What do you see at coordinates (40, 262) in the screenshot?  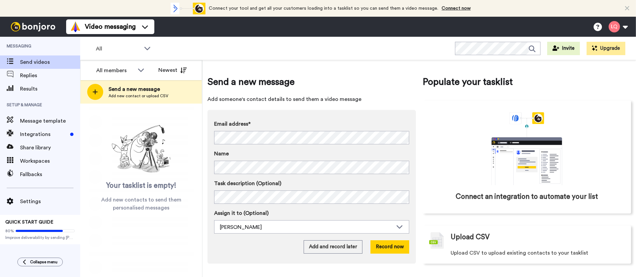 I see `button: Collapse menu` at bounding box center [40, 262].